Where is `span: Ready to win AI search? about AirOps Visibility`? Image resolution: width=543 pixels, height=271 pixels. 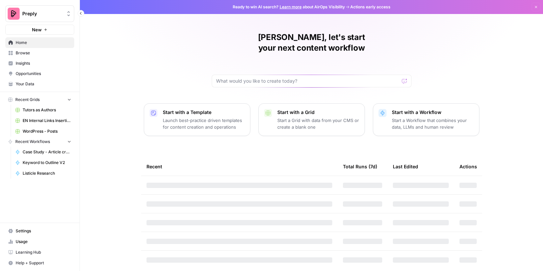
span: Ready to win AI search? about AirOps Visibility is located at coordinates (288, 7).